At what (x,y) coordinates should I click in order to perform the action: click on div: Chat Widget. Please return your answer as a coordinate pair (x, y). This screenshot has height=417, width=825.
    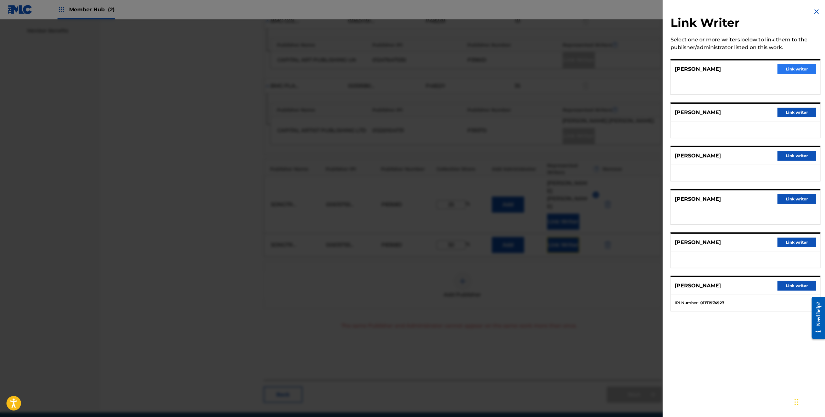
    Looking at the image, I should click on (809, 401).